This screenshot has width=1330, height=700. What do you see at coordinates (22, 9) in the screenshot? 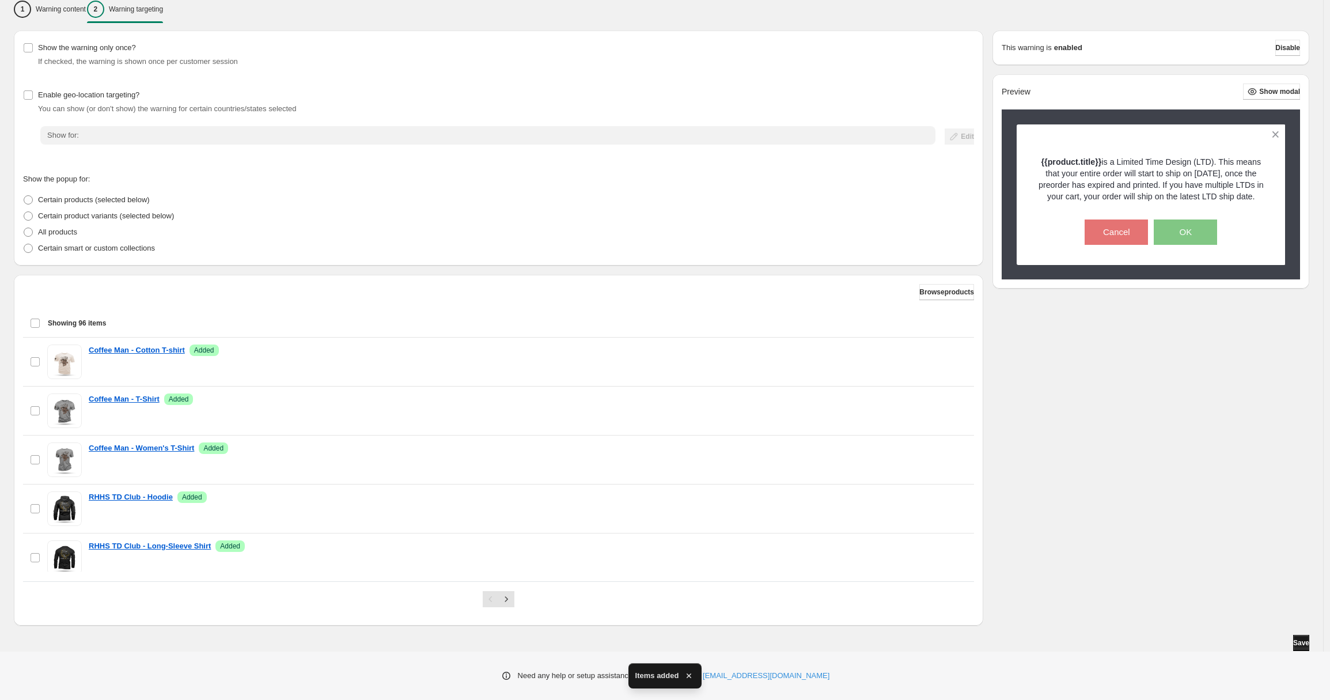
I see `div: 1` at bounding box center [22, 9].